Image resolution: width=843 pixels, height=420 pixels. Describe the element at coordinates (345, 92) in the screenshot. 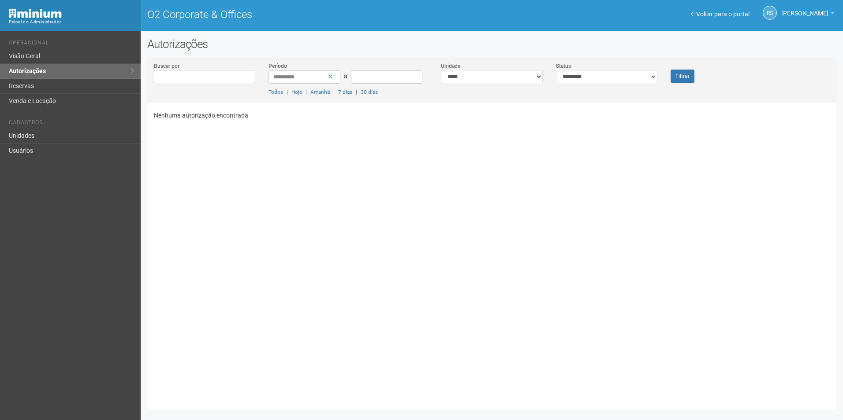

I see `a: 7 dias` at that location.